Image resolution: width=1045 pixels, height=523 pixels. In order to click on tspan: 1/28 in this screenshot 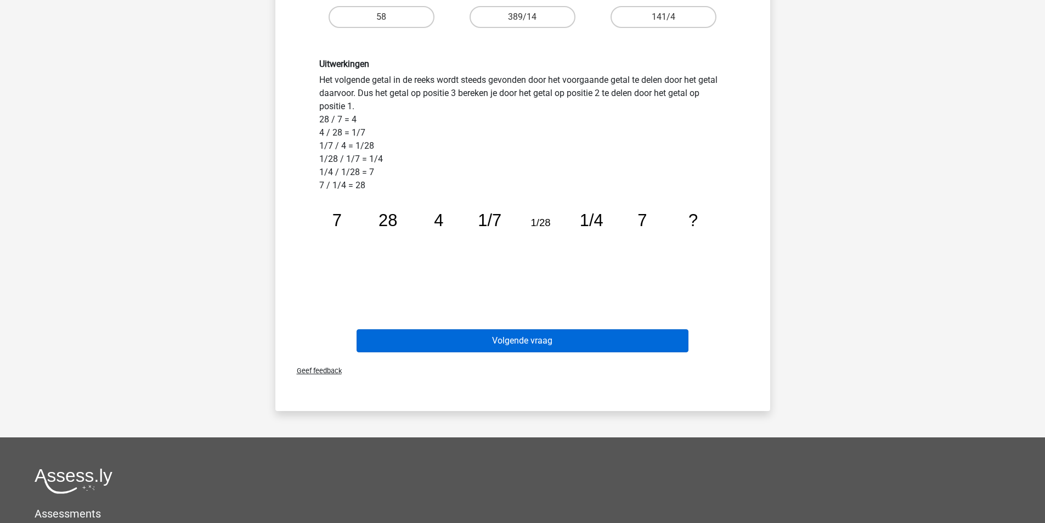, I will do `click(540, 222)`.